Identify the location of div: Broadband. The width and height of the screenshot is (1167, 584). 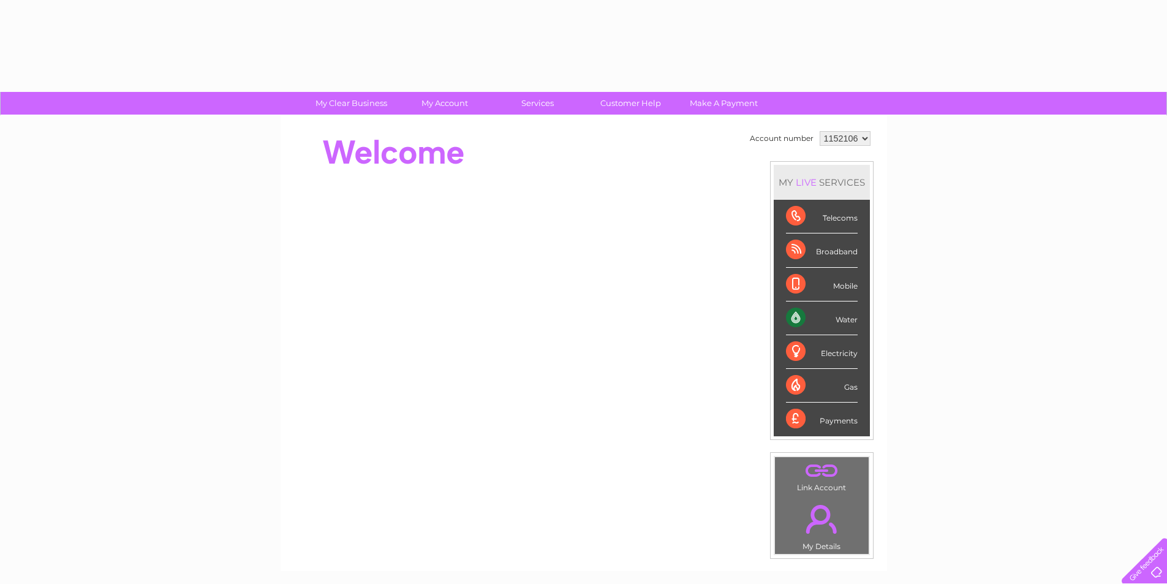
(822, 250).